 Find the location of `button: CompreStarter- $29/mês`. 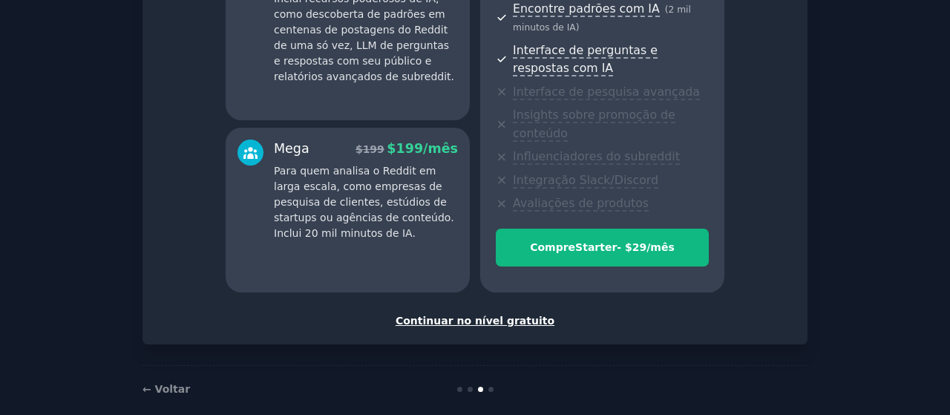

button: CompreStarter- $29/mês is located at coordinates (602, 247).